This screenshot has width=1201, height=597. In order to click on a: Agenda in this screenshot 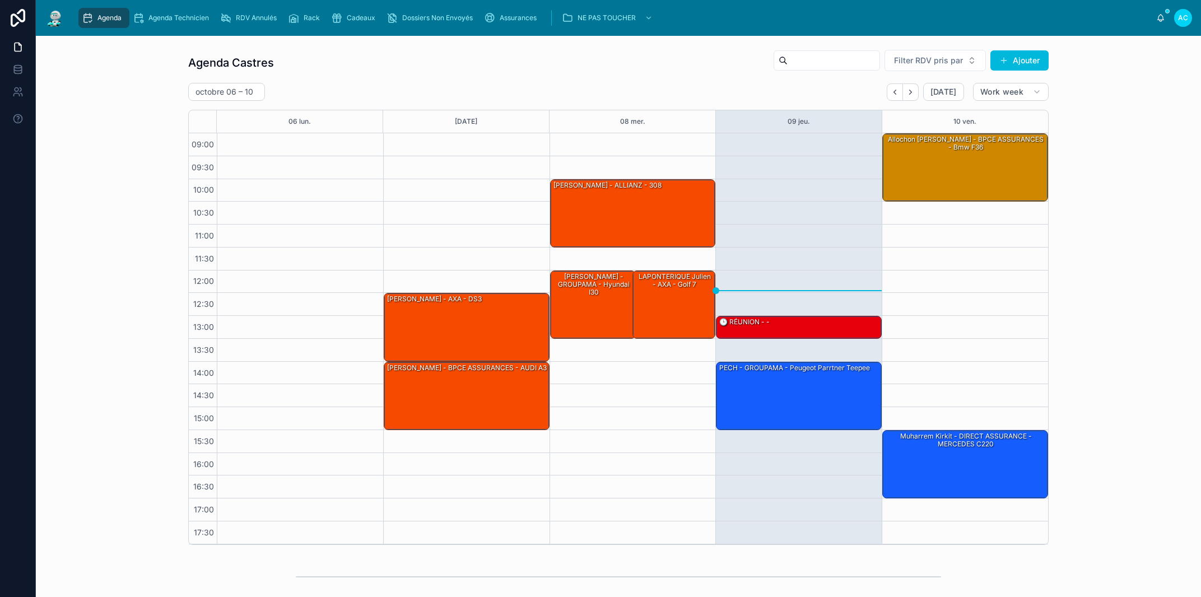, I will do `click(104, 18)`.